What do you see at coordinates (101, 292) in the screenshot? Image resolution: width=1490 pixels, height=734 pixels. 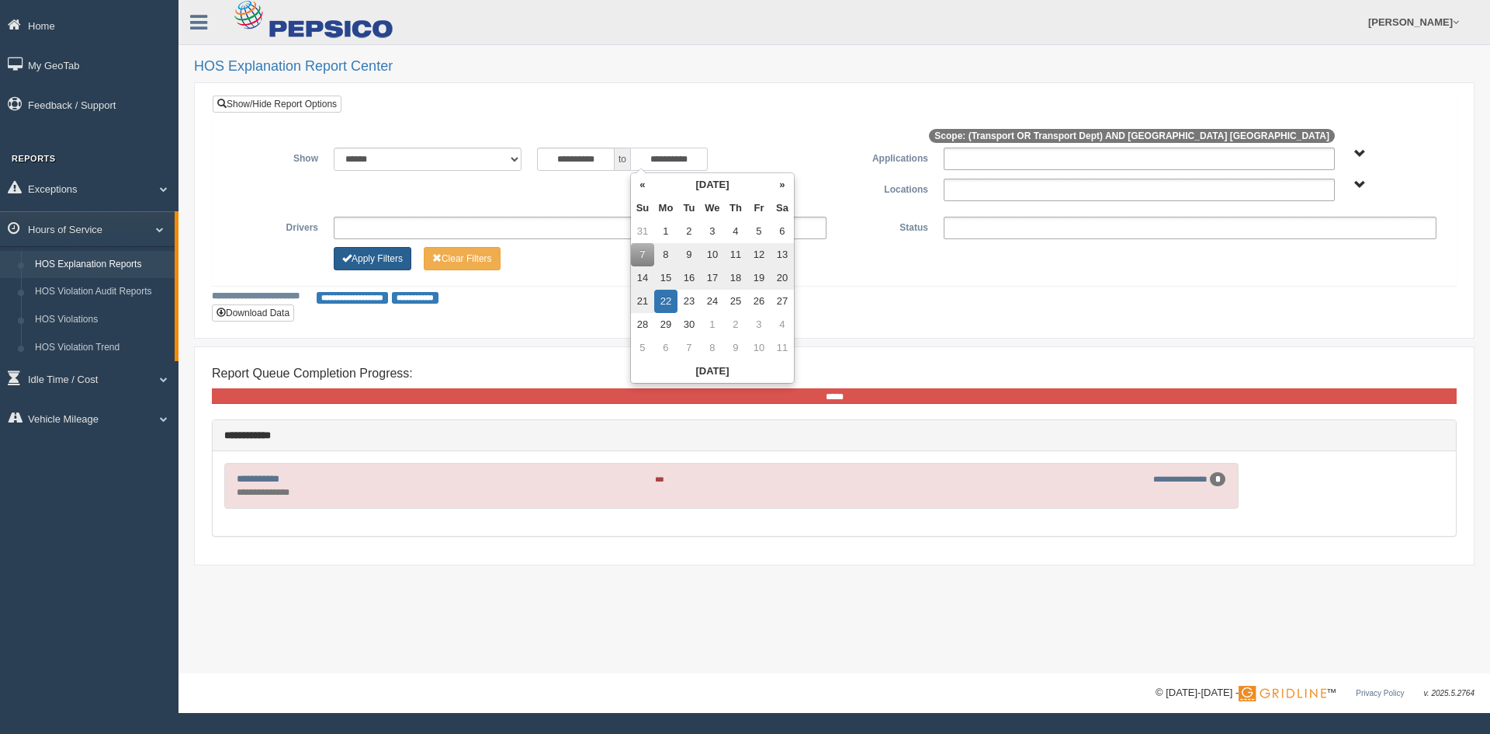 I see `a: HOS Violation Audit Reports` at bounding box center [101, 292].